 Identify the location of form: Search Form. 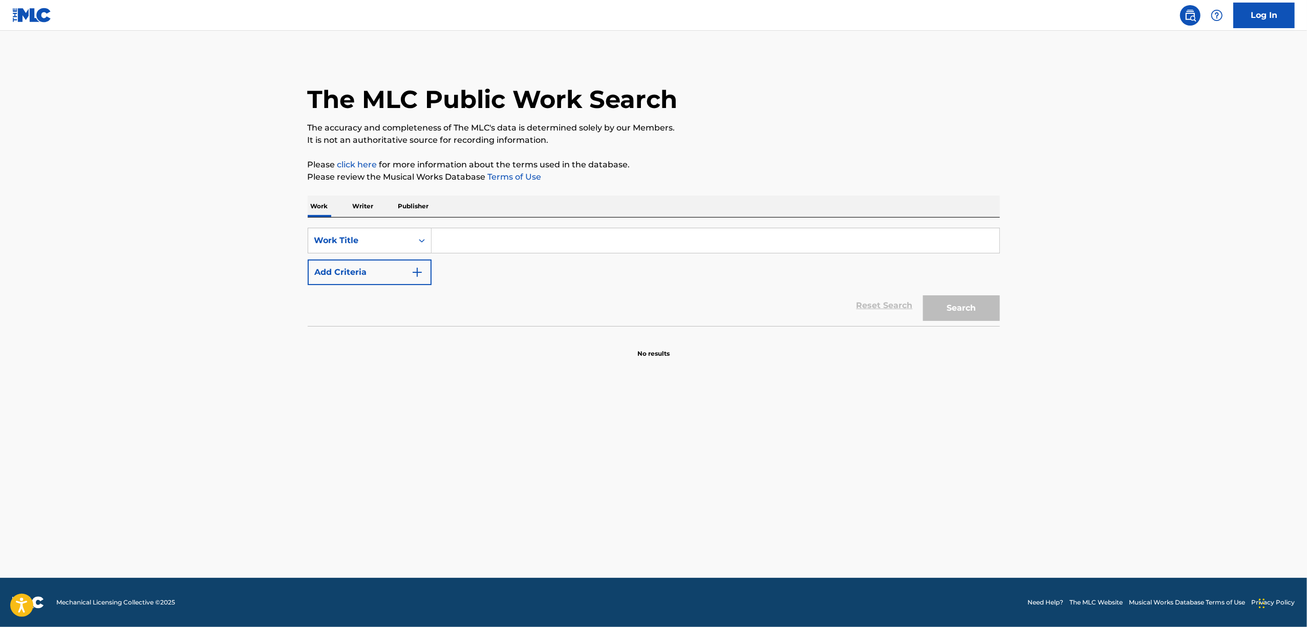
(654, 277).